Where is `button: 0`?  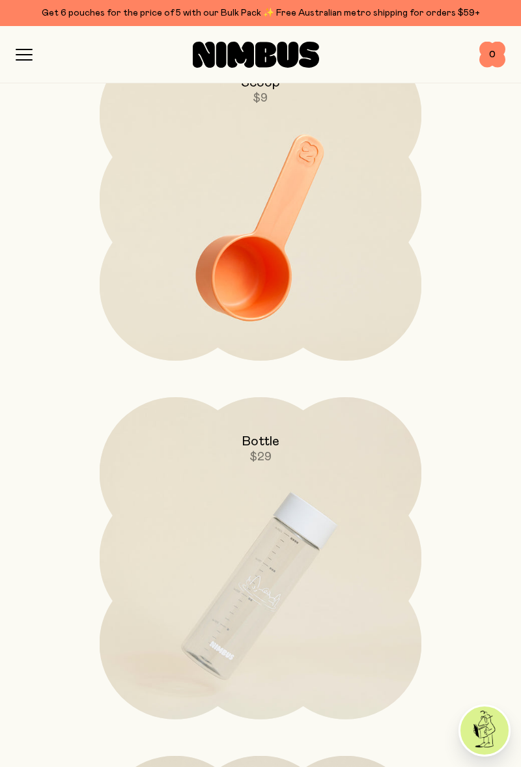
button: 0 is located at coordinates (492, 55).